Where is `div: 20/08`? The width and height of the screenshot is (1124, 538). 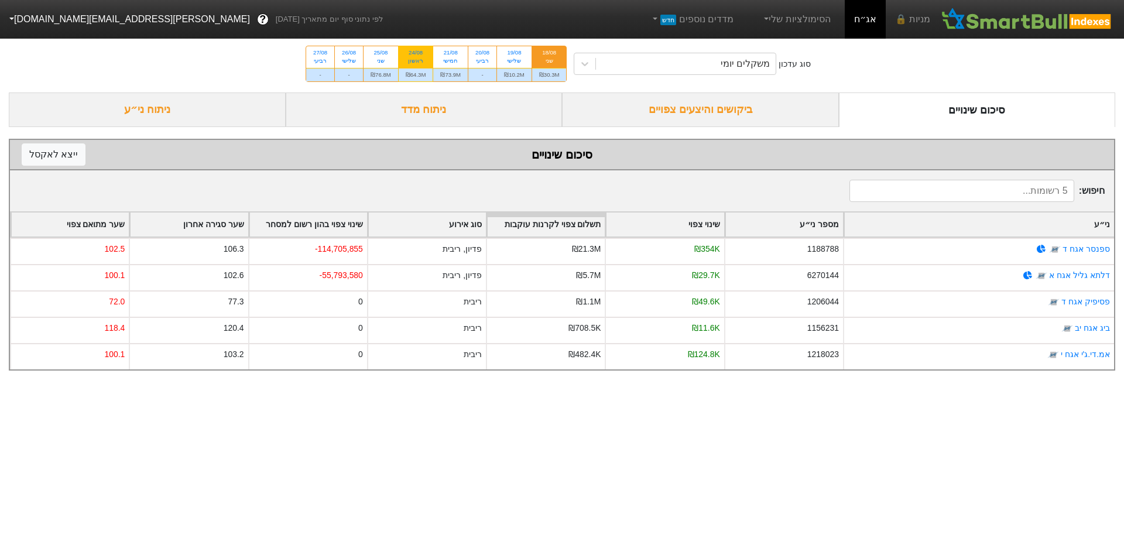
div: 20/08 is located at coordinates (482, 53).